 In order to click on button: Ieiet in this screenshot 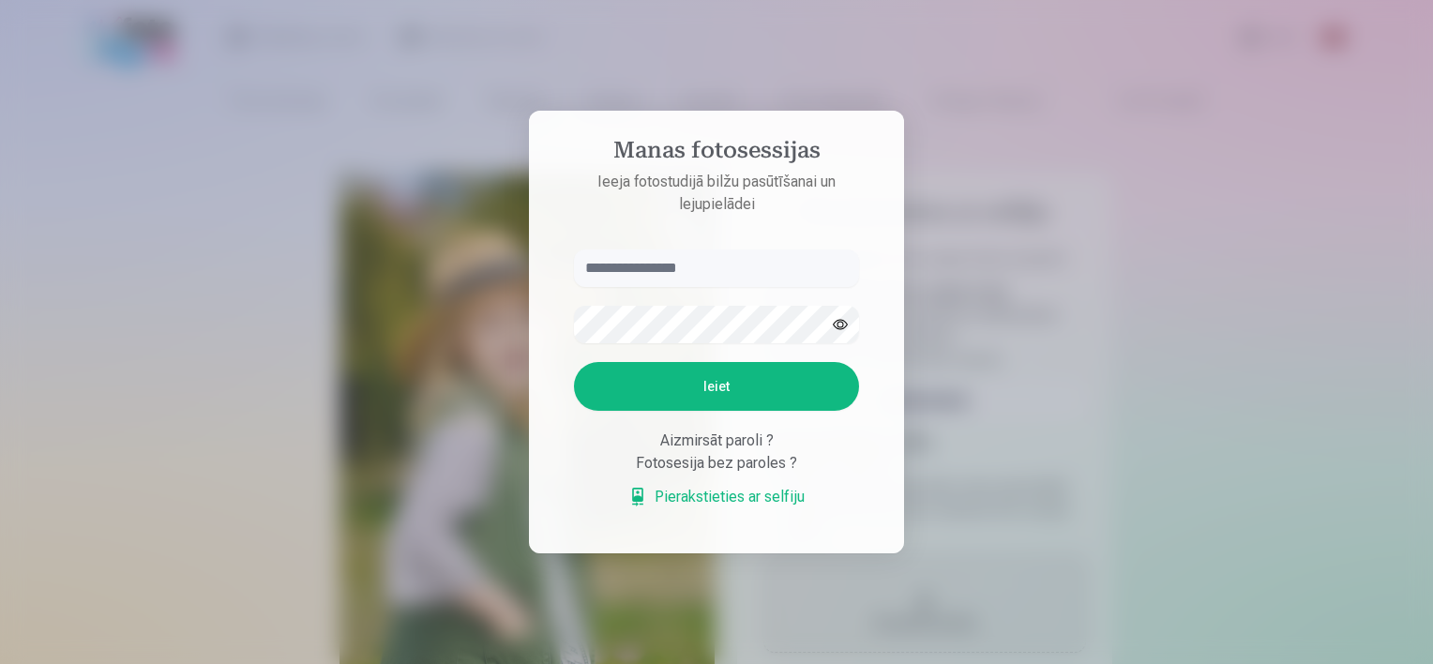, I will do `click(716, 386)`.